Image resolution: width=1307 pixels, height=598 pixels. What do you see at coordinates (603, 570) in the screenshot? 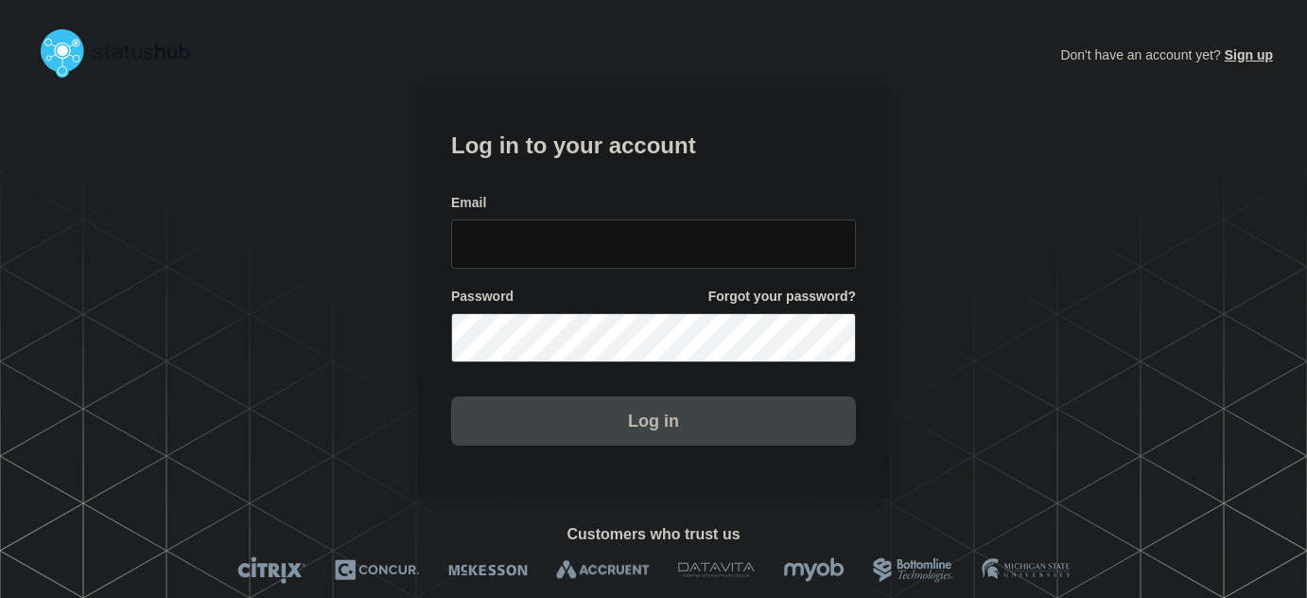
I see `img: Accruent logo` at bounding box center [603, 570].